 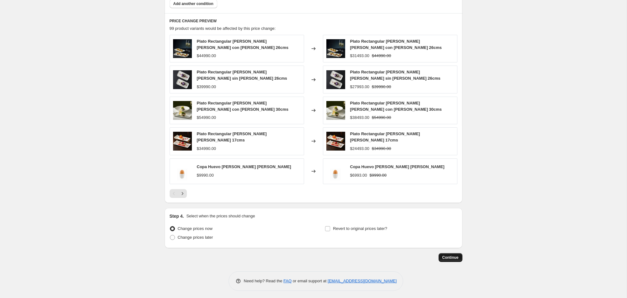 What do you see at coordinates (206, 56) in the screenshot?
I see `div: $44990.00` at bounding box center [206, 56].